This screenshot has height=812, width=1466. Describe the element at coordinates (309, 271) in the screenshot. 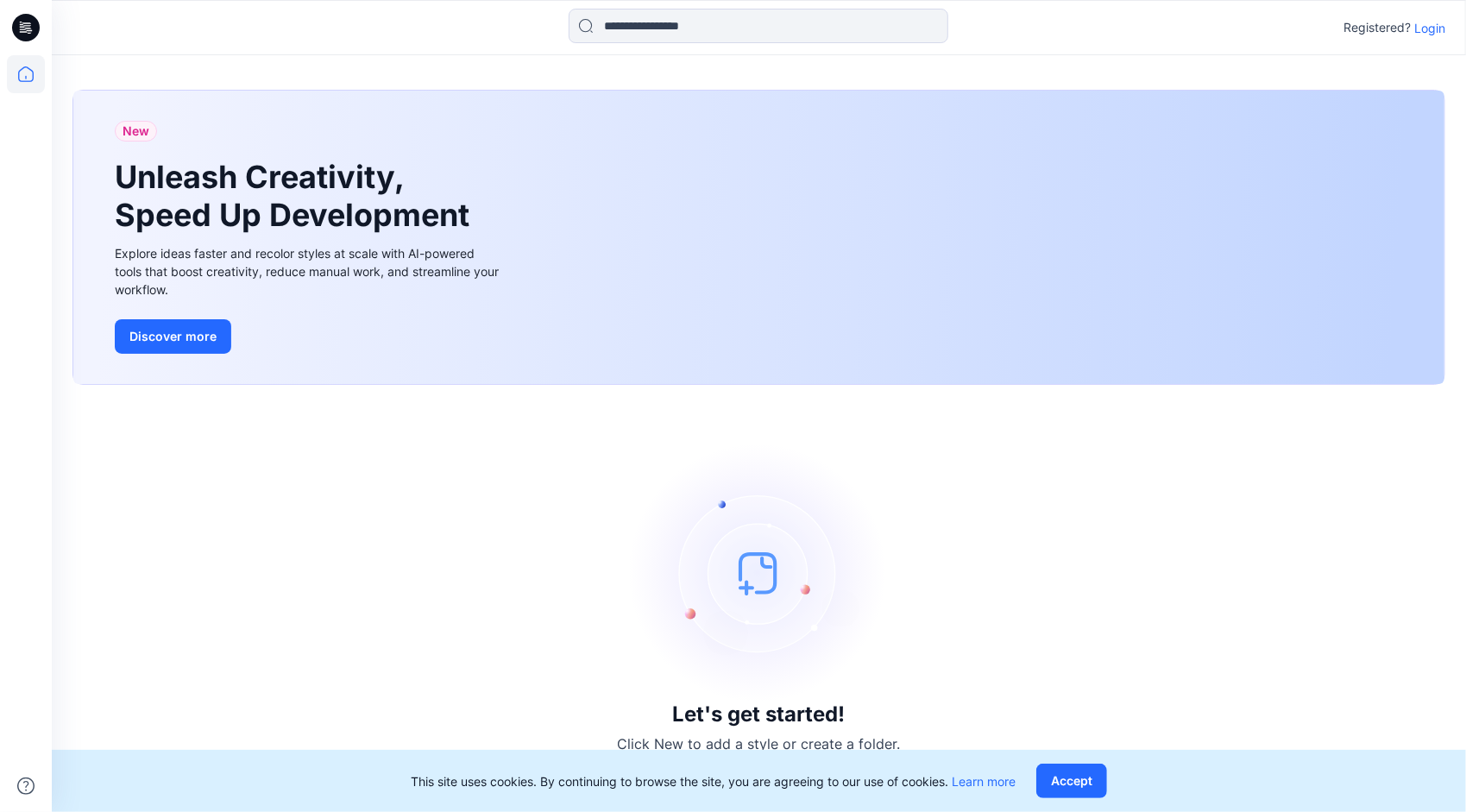

I see `div: Explore ideas faster and recolor styles at scale with AI-powered tools that boost creativity, red...` at that location.